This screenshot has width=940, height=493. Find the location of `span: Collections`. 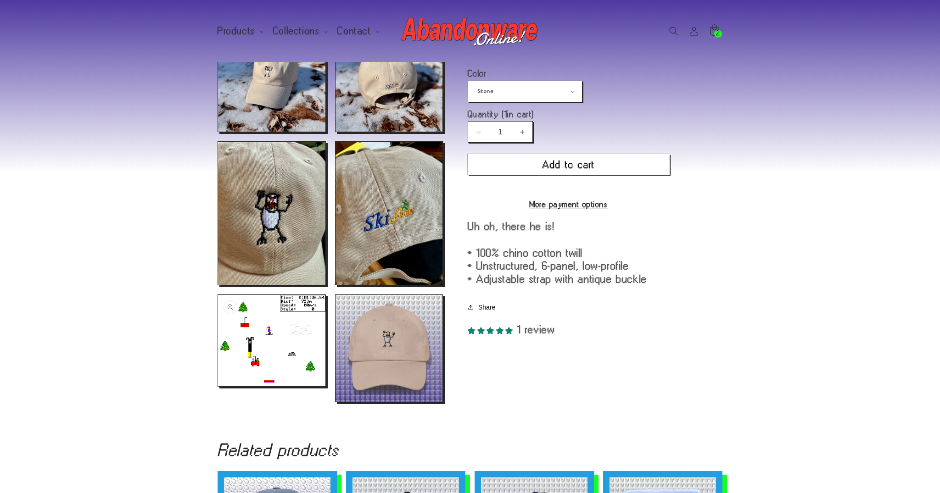

span: Collections is located at coordinates (296, 31).